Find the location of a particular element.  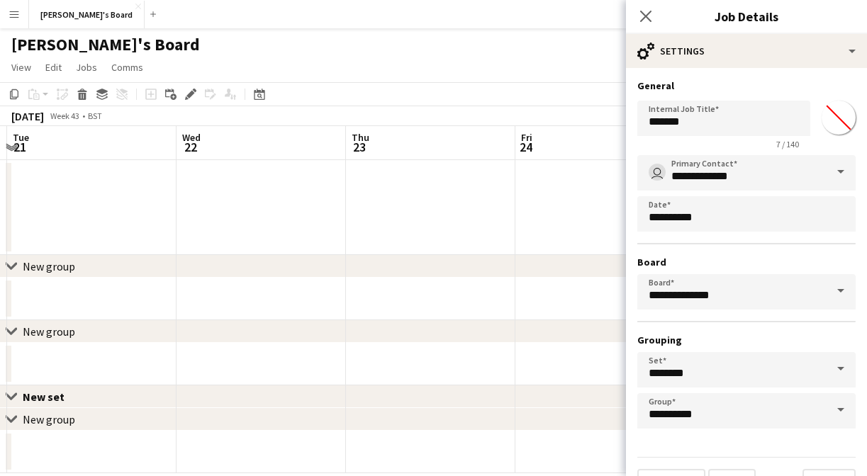

span: Jobs is located at coordinates (87, 67).